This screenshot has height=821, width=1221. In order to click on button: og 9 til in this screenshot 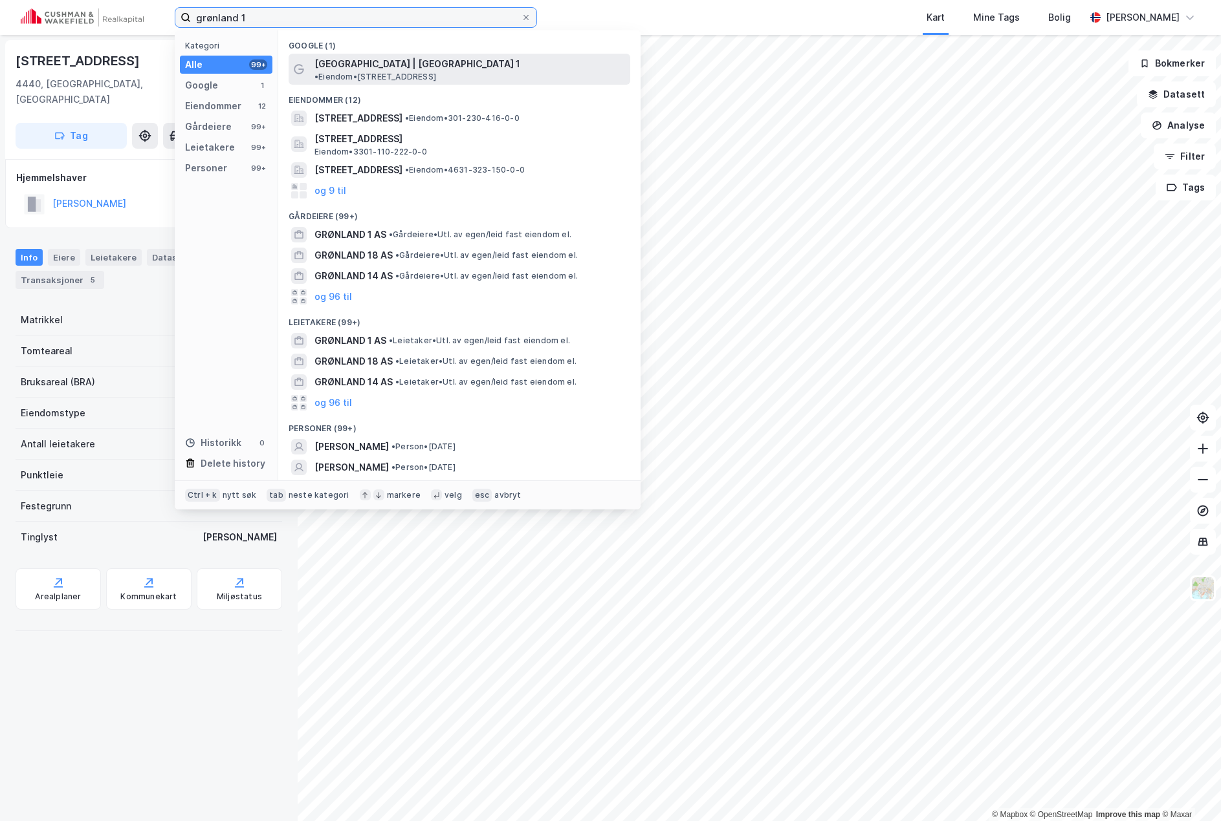, I will do `click(330, 191)`.